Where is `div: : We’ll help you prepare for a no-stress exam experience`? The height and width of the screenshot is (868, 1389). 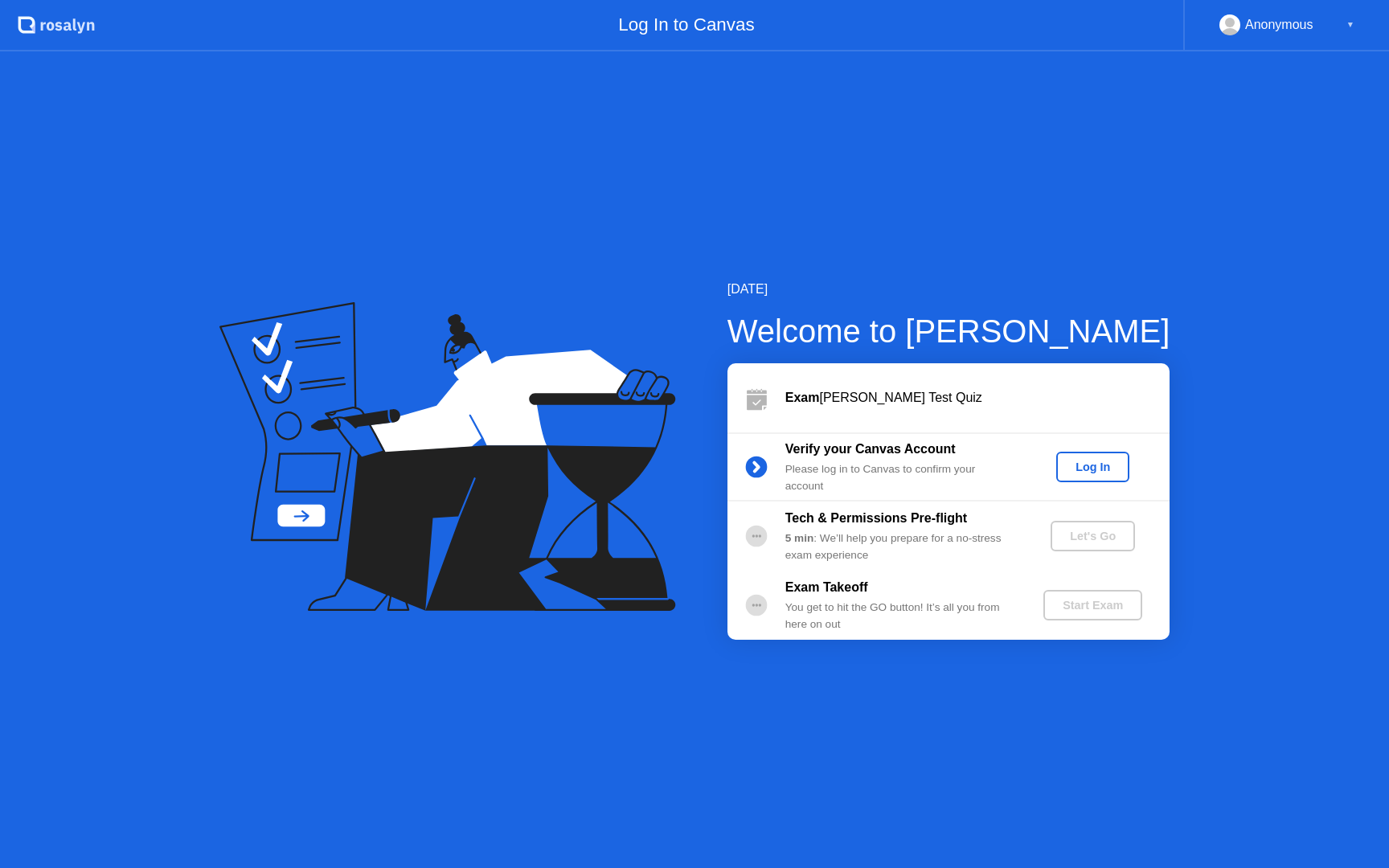 div: : We’ll help you prepare for a no-stress exam experience is located at coordinates (901, 547).